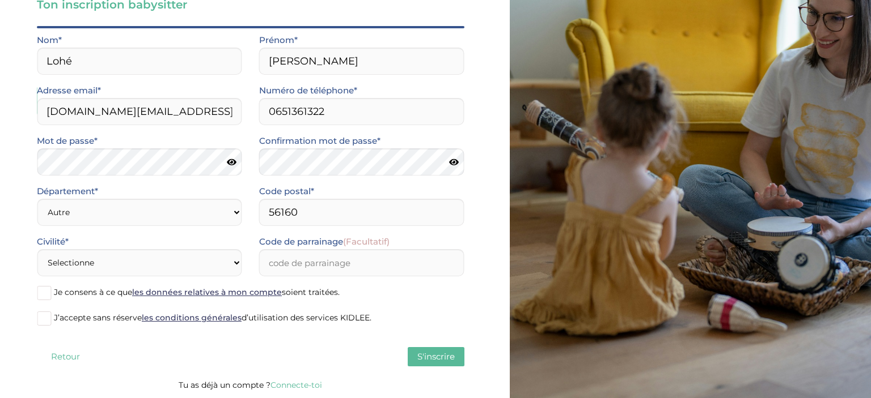  Describe the element at coordinates (207, 292) in the screenshot. I see `a: les données relatives à mon compte` at that location.